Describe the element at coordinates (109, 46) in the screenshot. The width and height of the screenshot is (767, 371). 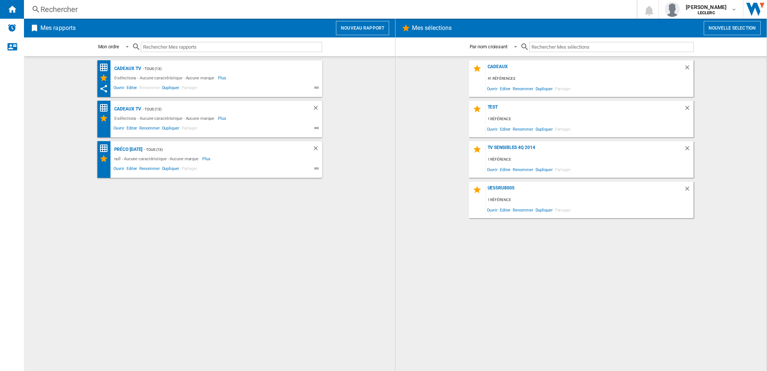
I see `div: Mon ordre` at that location.